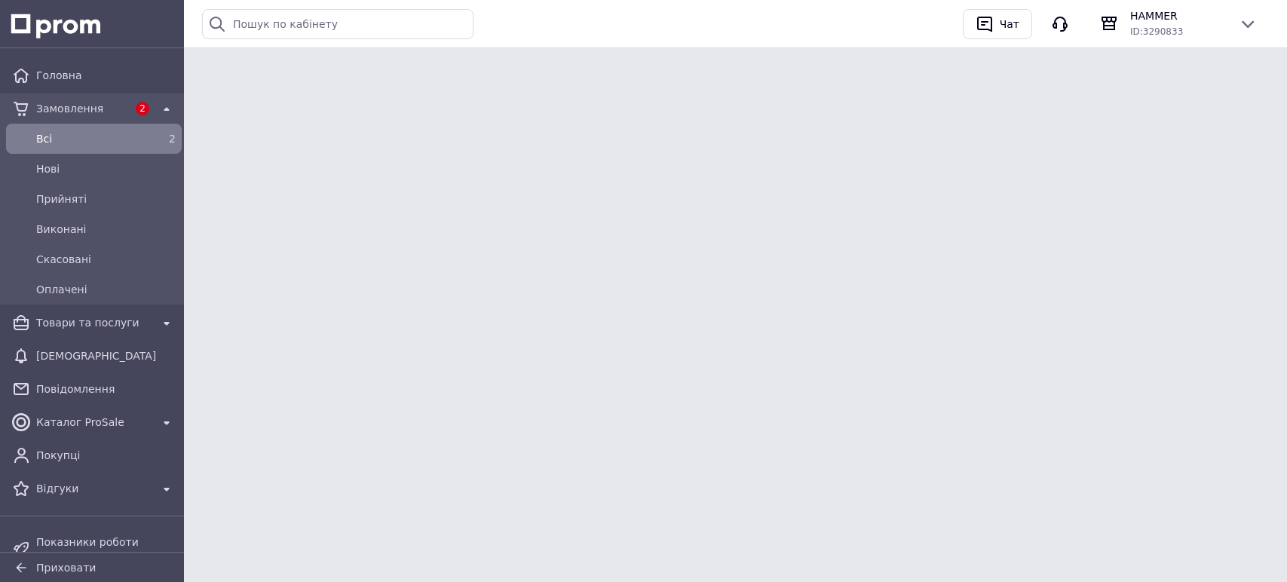 This screenshot has height=582, width=1287. What do you see at coordinates (1157, 32) in the screenshot?
I see `span: ID: 3290833` at bounding box center [1157, 32].